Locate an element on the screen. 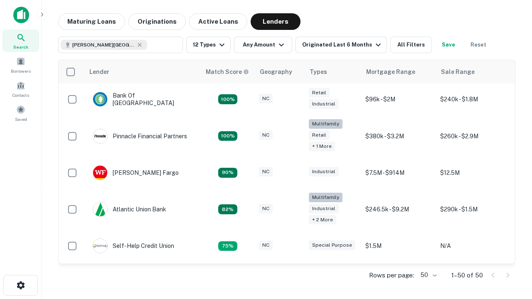 Image resolution: width=532 pixels, height=299 pixels. td: $380k - $3.2M is located at coordinates (399, 136).